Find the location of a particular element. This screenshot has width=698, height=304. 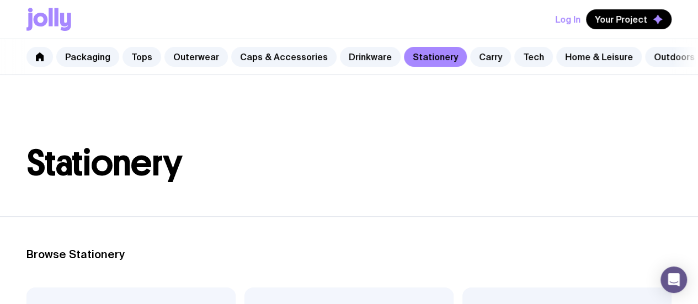

span: Your Project is located at coordinates (621, 19).